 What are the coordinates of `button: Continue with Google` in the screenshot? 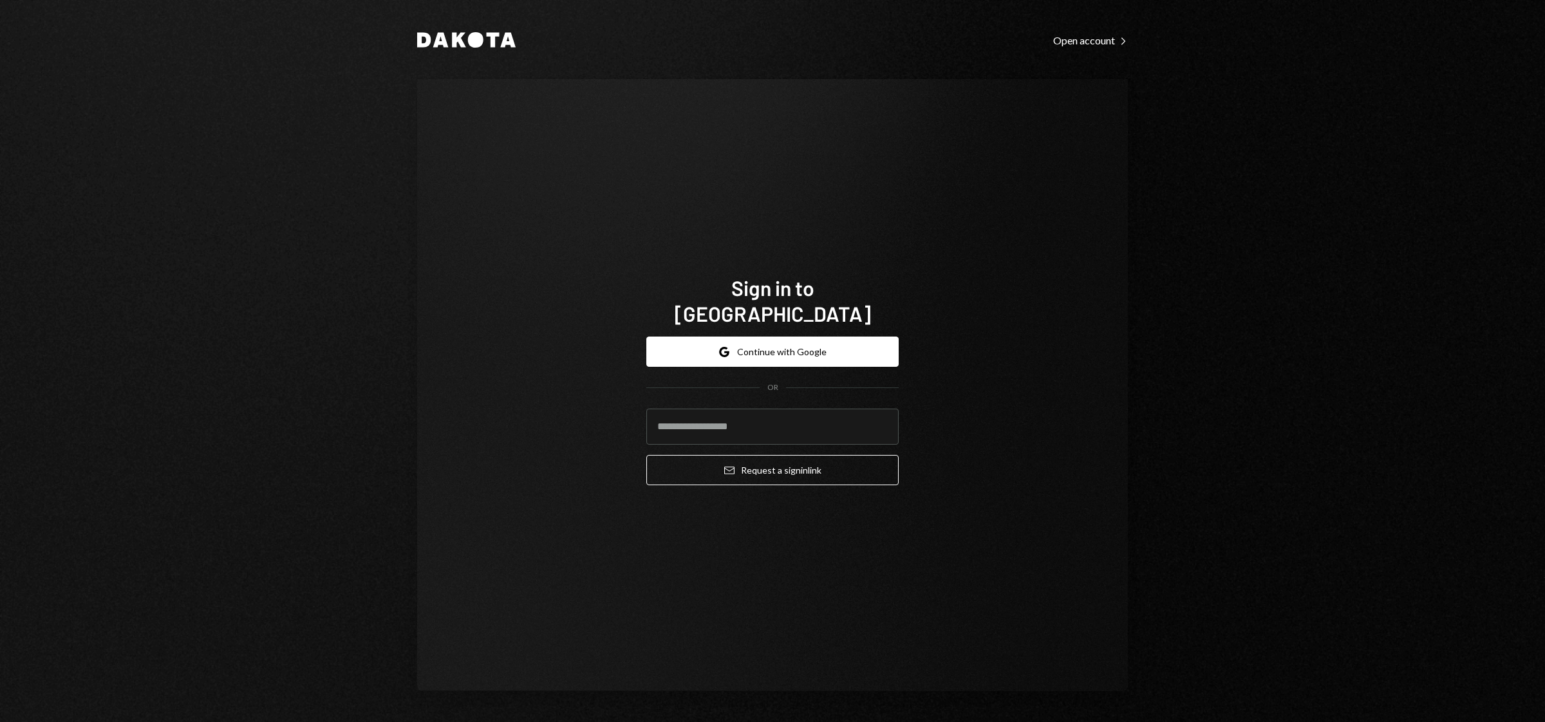 It's located at (772, 351).